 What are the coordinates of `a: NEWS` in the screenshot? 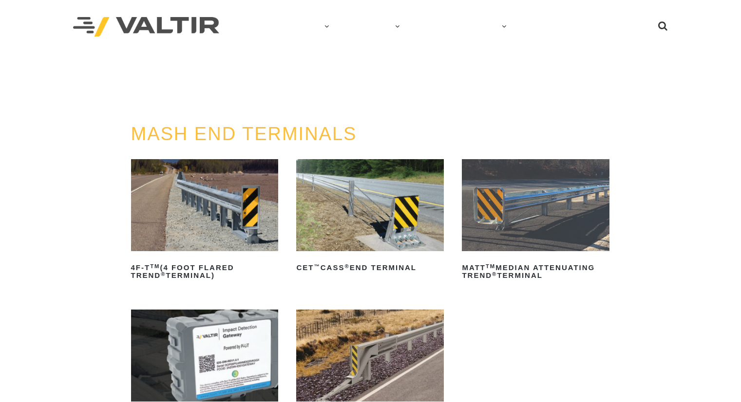 It's located at (430, 27).